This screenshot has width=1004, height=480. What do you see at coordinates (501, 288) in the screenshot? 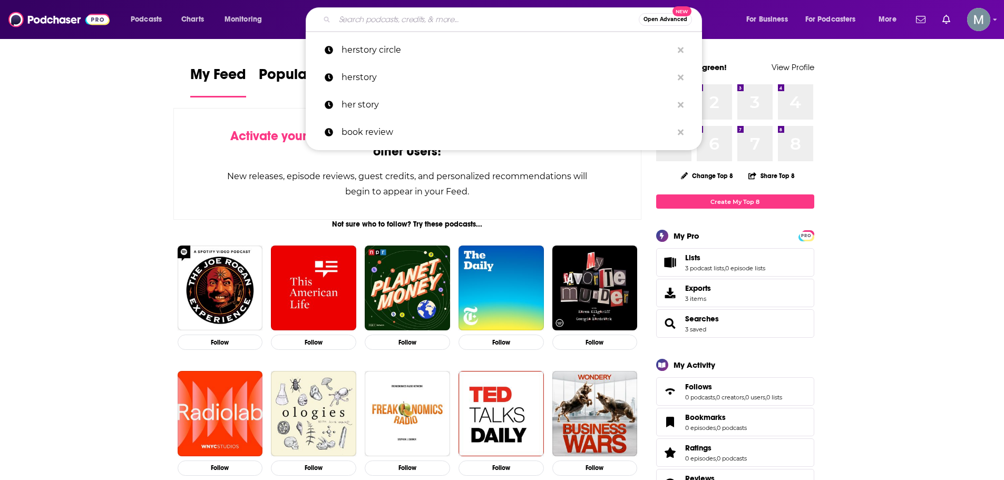
I see `a: The Daily` at bounding box center [501, 288].